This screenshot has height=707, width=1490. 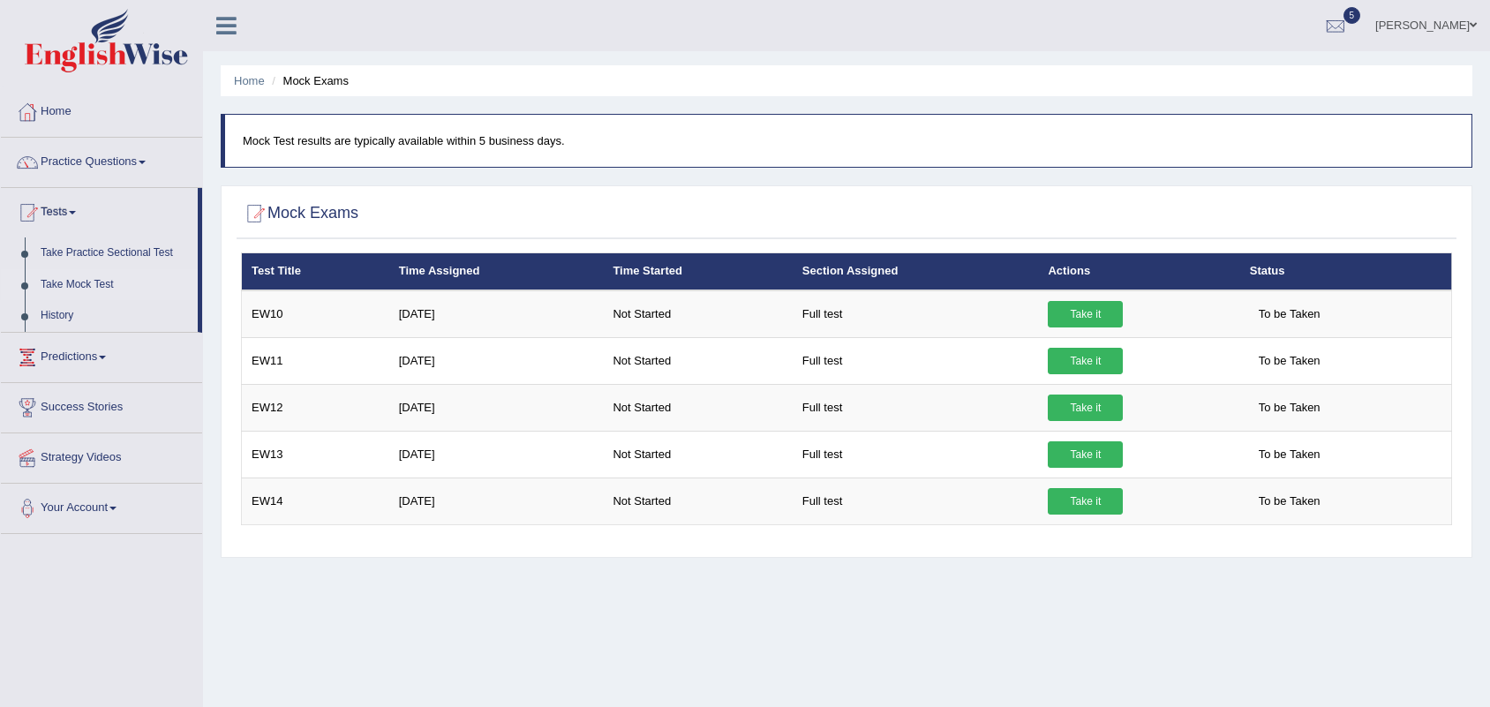 What do you see at coordinates (308, 80) in the screenshot?
I see `li: Mock Exams` at bounding box center [308, 80].